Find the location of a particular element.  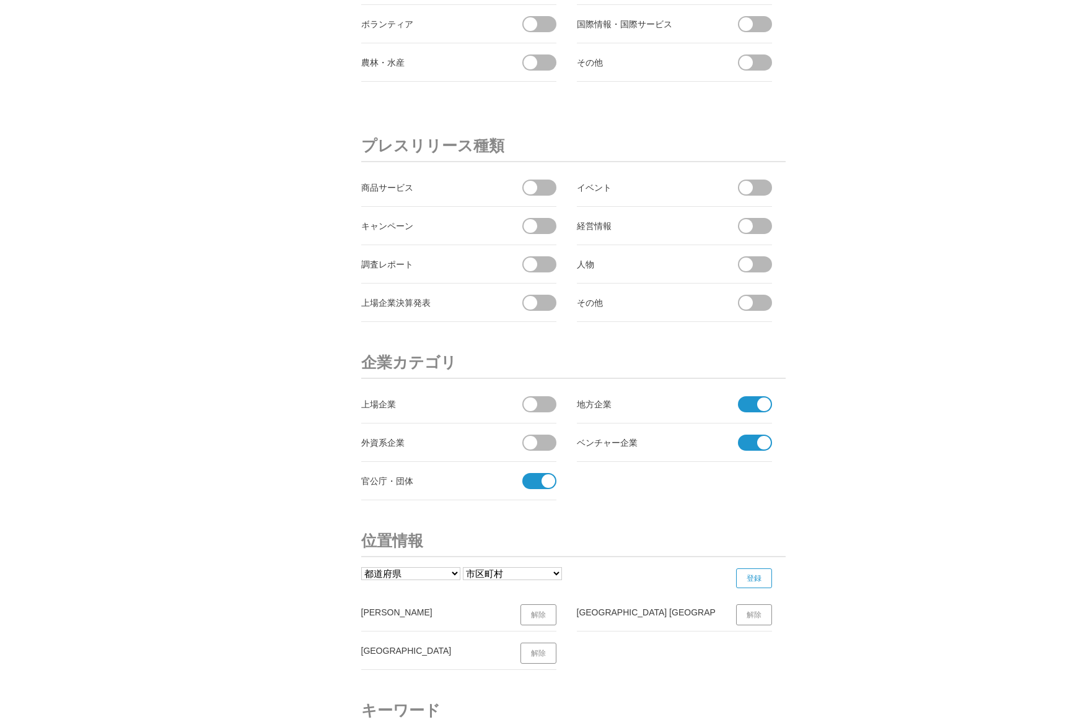

div: ボランティア is located at coordinates (431, 24).